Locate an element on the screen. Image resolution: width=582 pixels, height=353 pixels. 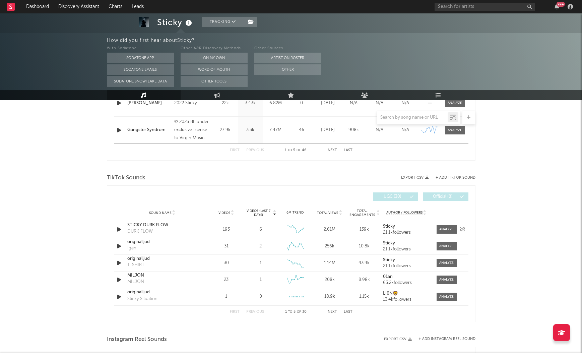
div: With Sodatone is located at coordinates (141, 49).